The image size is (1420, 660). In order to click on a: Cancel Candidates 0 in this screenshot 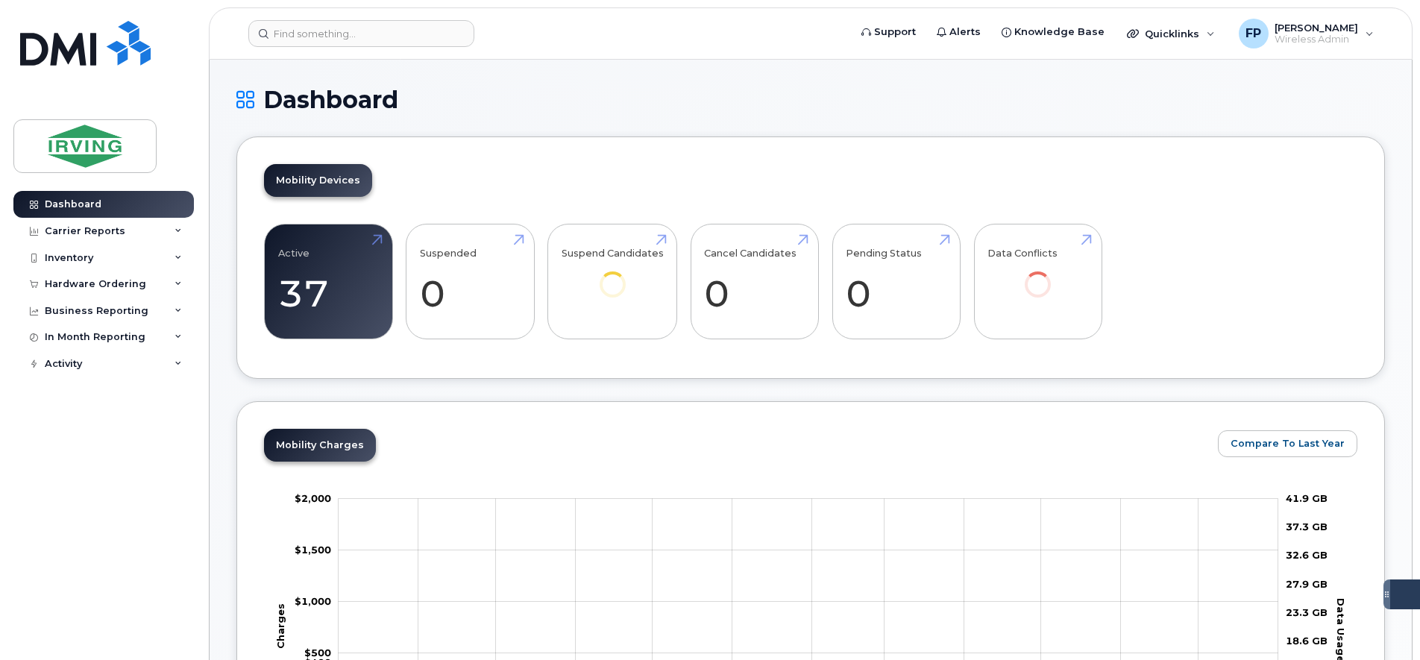, I will do `click(754, 282)`.